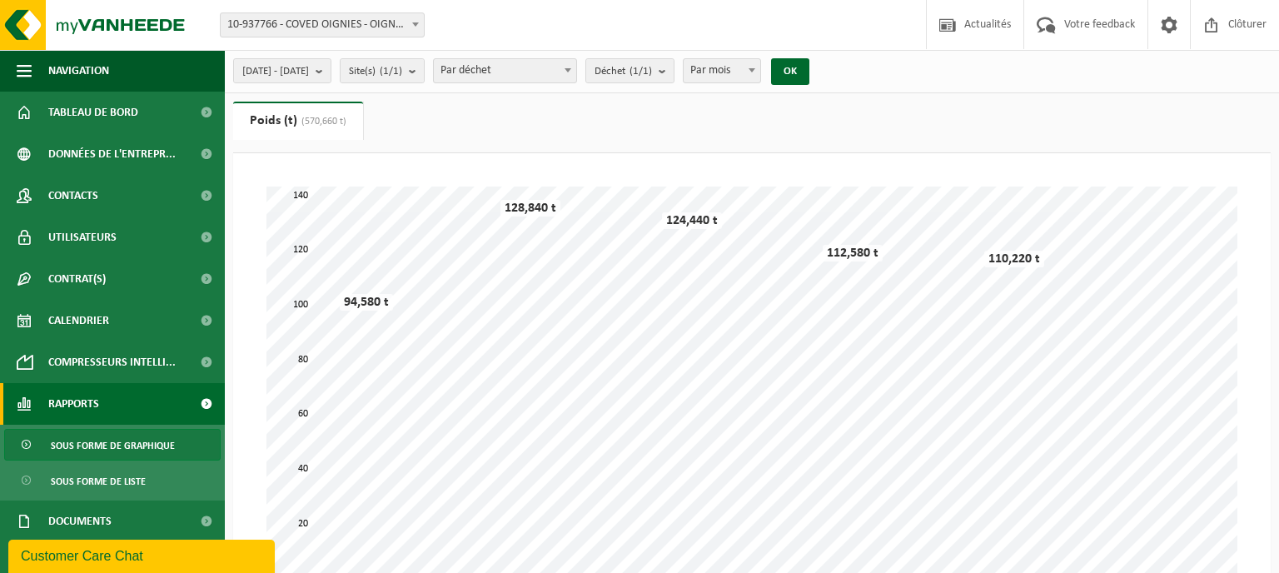  I want to click on button: OK, so click(790, 72).